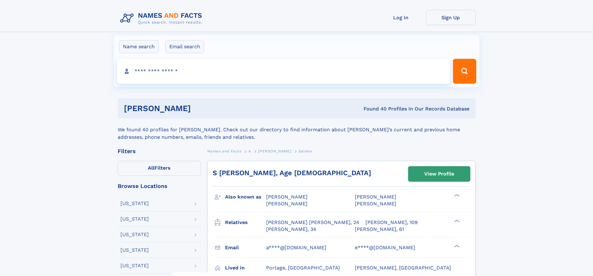 The image size is (593, 276). Describe the element at coordinates (139, 47) in the screenshot. I see `label: Name search` at that location.